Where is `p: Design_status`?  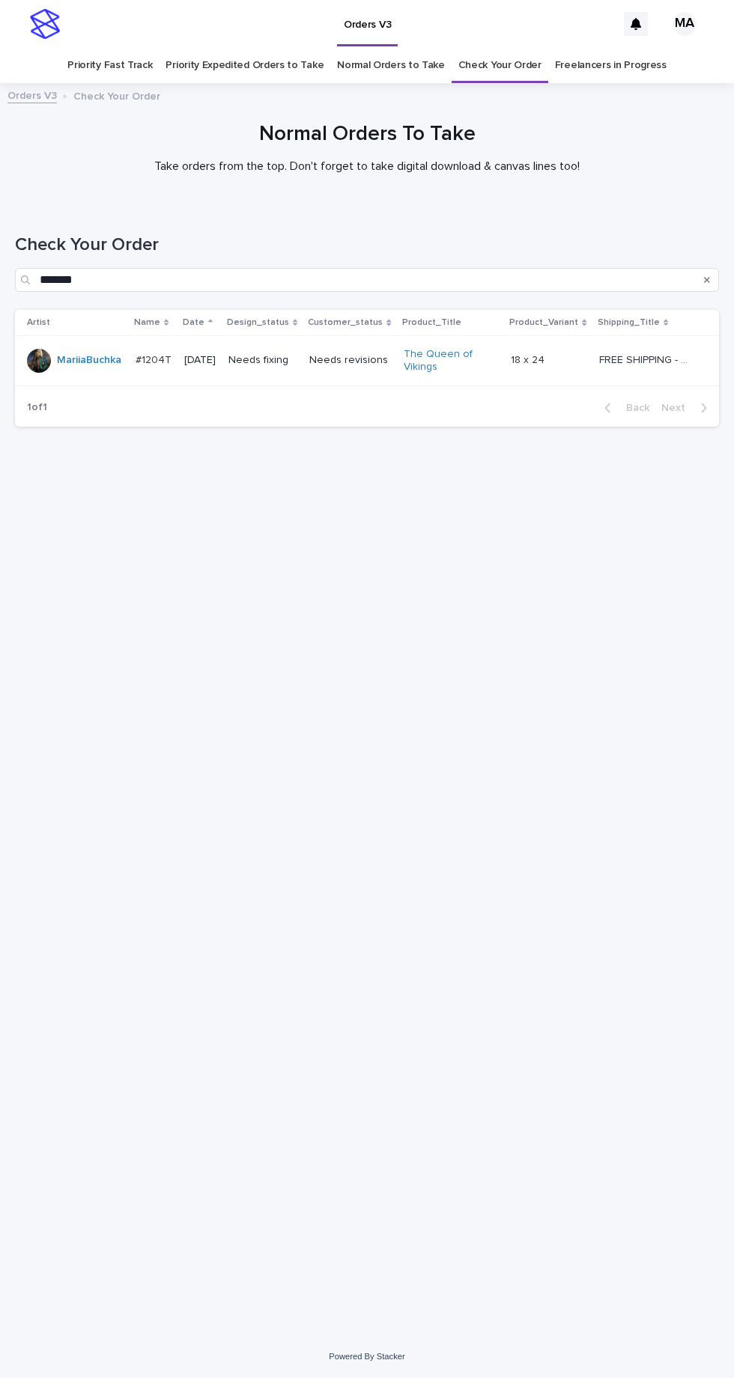 p: Design_status is located at coordinates (258, 323).